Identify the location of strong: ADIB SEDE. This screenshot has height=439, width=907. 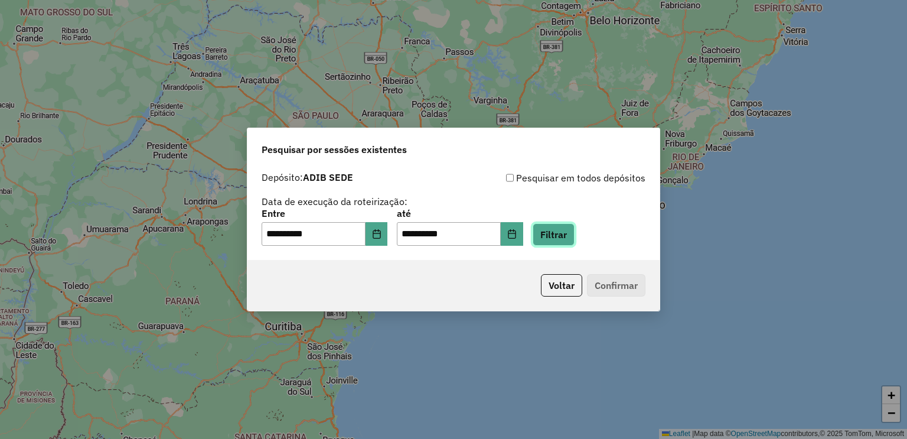
(328, 177).